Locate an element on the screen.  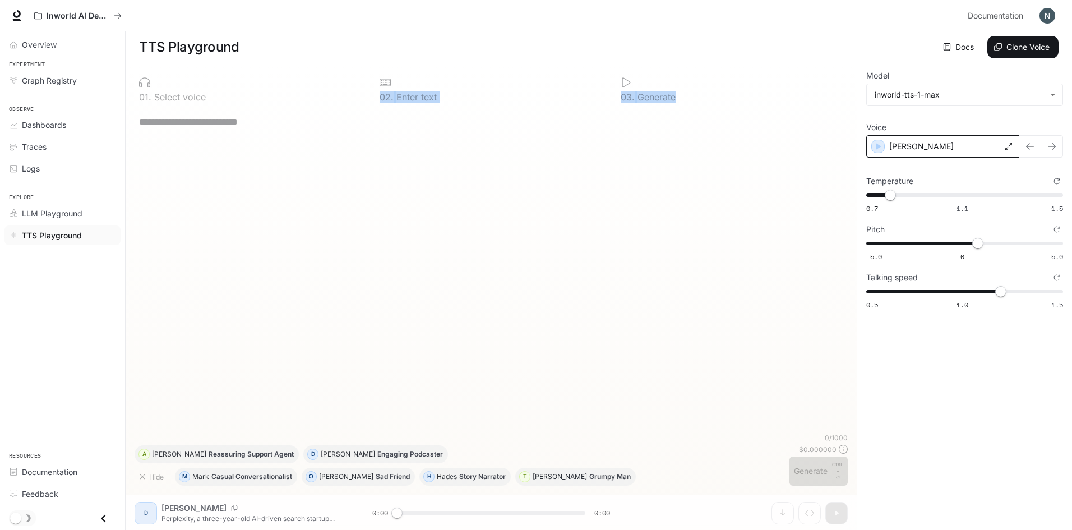
span: 1.1 is located at coordinates (962, 208).